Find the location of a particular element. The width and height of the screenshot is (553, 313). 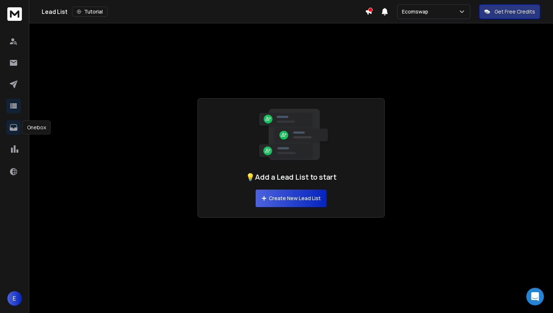

p: Get Free Credits is located at coordinates (514, 12).